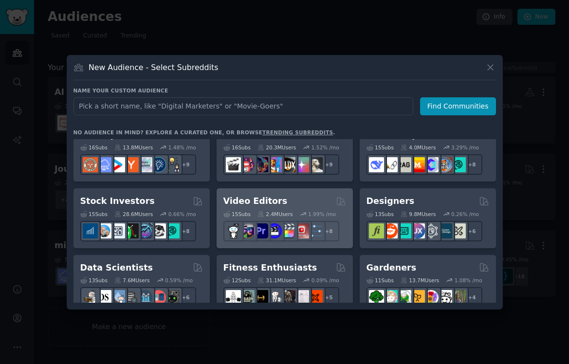 The height and width of the screenshot is (364, 569). What do you see at coordinates (288, 164) in the screenshot?
I see `img: FluxAI` at bounding box center [288, 164].